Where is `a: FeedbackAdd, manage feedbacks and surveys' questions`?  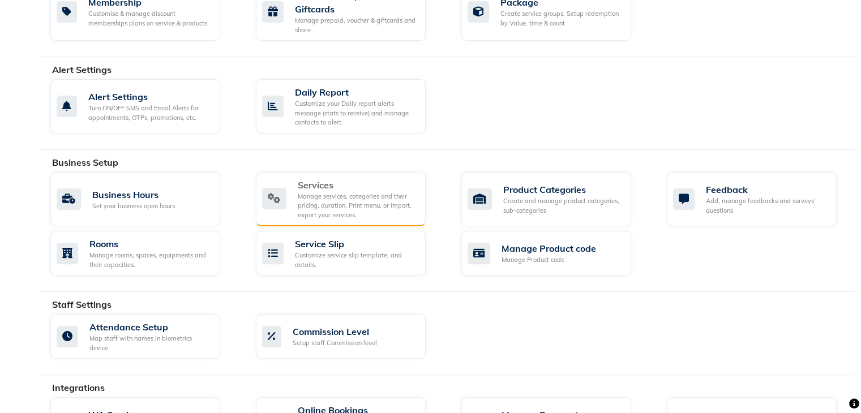
a: FeedbackAdd, manage feedbacks and surveys' questions is located at coordinates (761, 199).